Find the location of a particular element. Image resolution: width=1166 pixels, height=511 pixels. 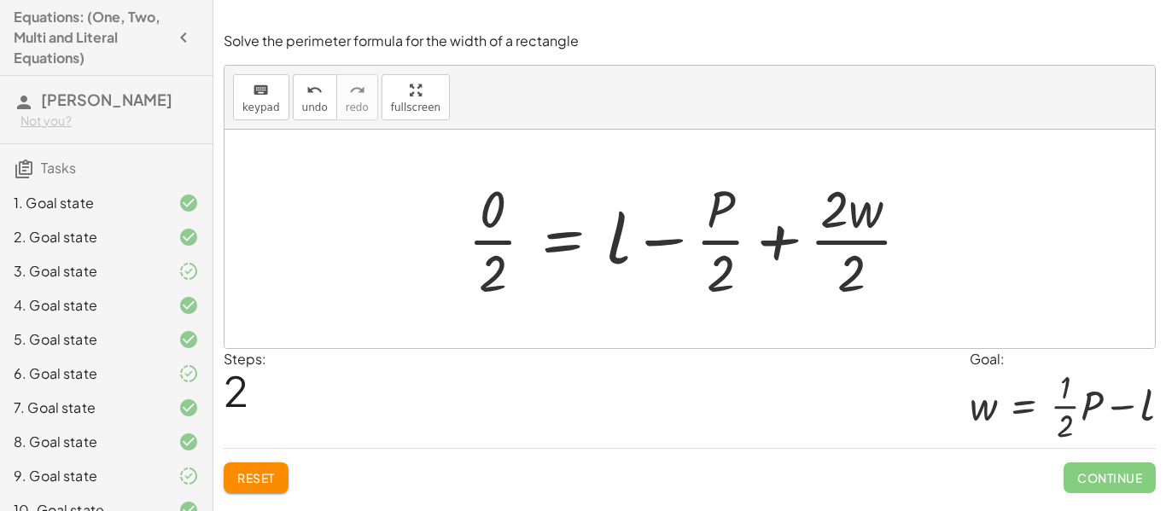

div: 7. Goal state is located at coordinates (82, 408).